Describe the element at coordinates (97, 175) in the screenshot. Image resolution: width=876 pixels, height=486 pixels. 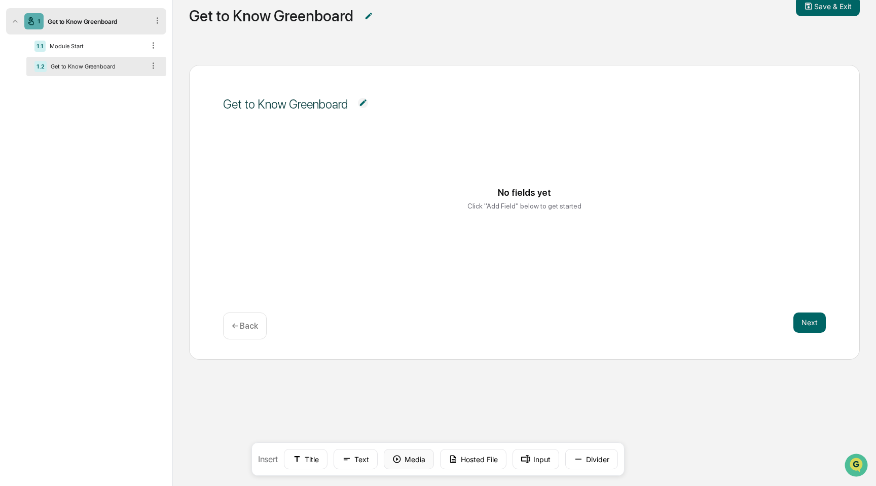
I see `a: Powered byPylon` at that location.